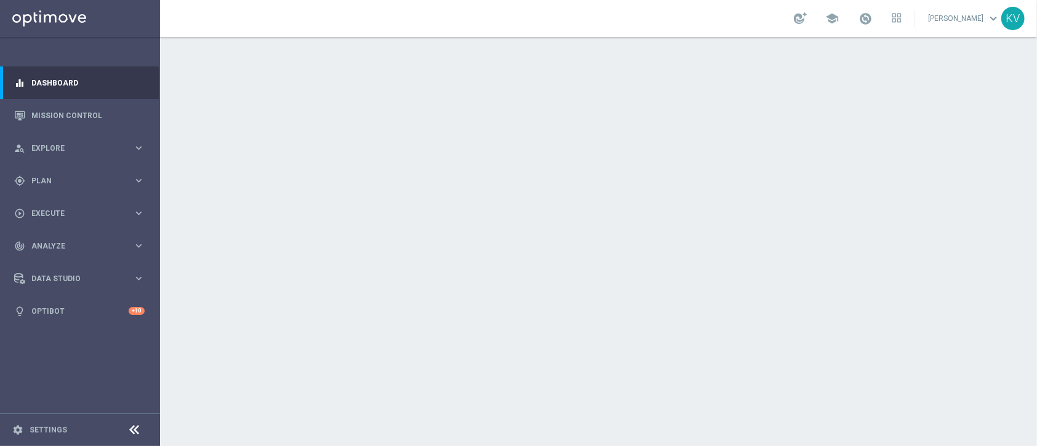 The height and width of the screenshot is (446, 1037). Describe the element at coordinates (20, 214) in the screenshot. I see `i: play_circle_outline` at that location.